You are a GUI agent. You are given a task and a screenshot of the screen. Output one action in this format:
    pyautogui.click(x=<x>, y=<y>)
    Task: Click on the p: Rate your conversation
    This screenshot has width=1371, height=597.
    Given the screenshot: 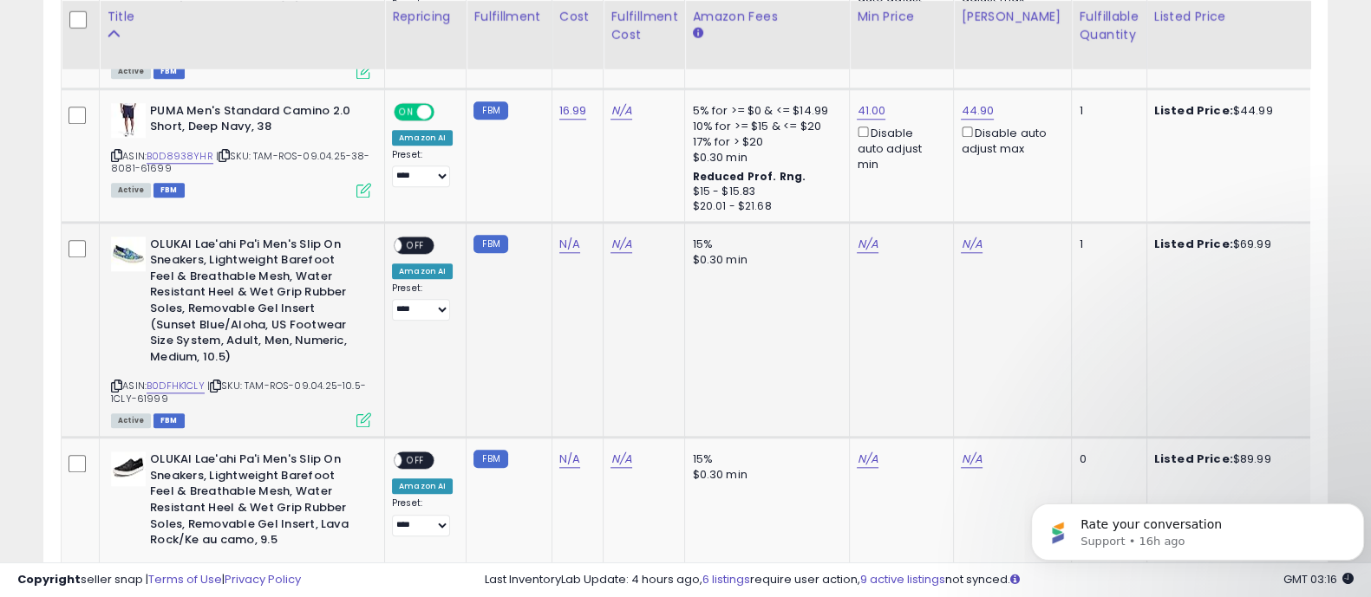 What is the action you would take?
    pyautogui.click(x=187, y=58)
    